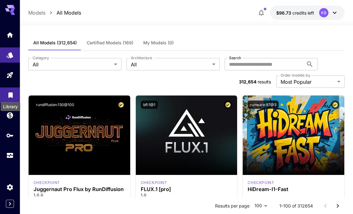 The image size is (353, 214). What do you see at coordinates (149, 105) in the screenshot?
I see `button: bfl:1@1` at bounding box center [149, 105].